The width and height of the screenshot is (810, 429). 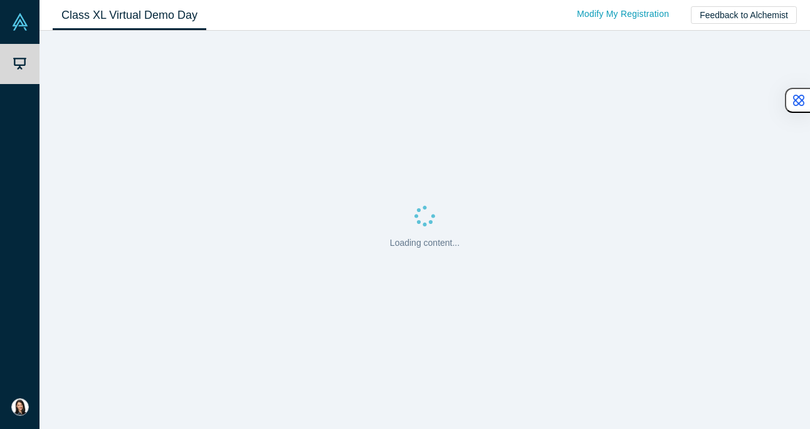 What do you see at coordinates (425, 243) in the screenshot?
I see `p: Loading content...` at bounding box center [425, 243].